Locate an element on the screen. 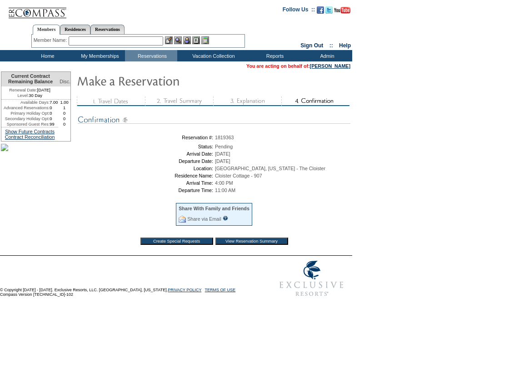 Image resolution: width=524 pixels, height=375 pixels. span: 1819363 is located at coordinates (225, 137).